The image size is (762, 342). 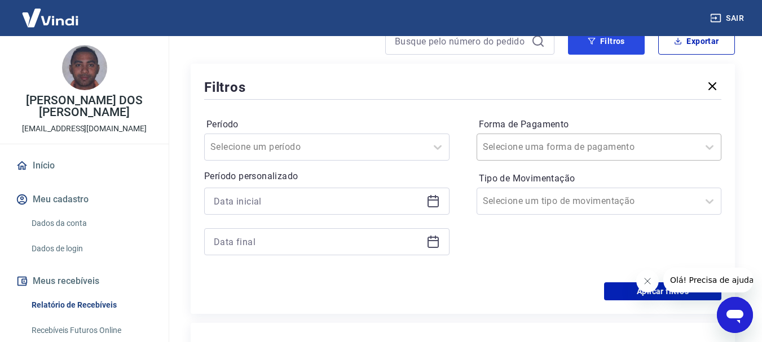 What do you see at coordinates (326, 125) in the screenshot?
I see `label: Período` at bounding box center [326, 125].